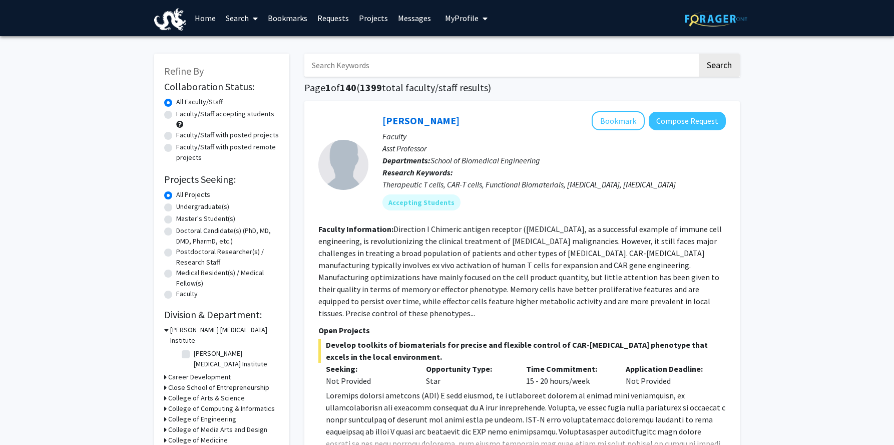 This screenshot has height=445, width=894. Describe the element at coordinates (187, 293) in the screenshot. I see `label: Faculty` at that location.